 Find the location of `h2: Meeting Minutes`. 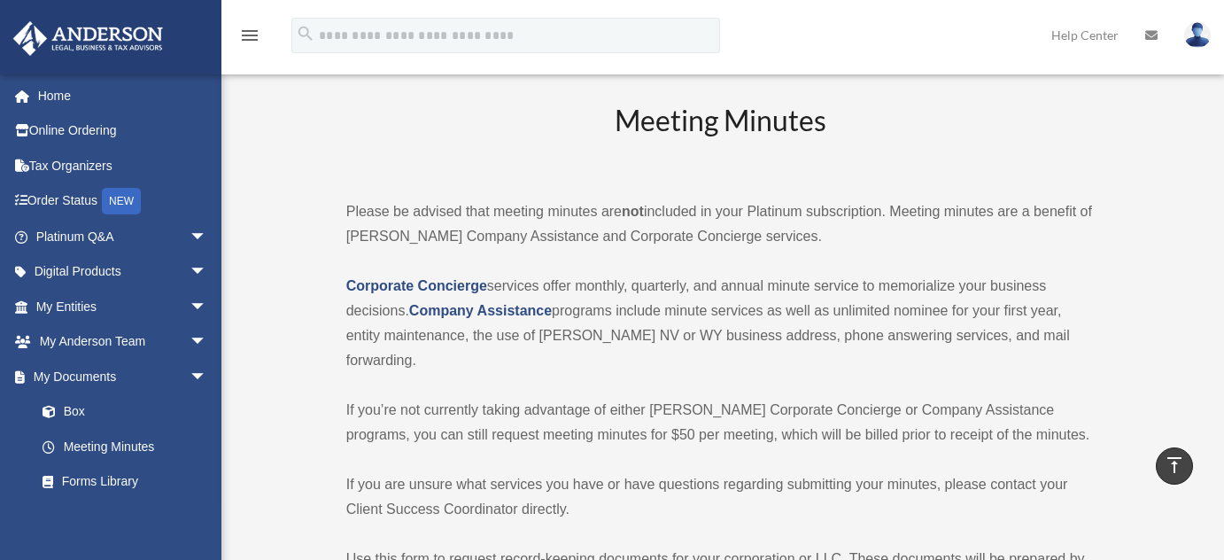

h2: Meeting Minutes is located at coordinates (721, 137).